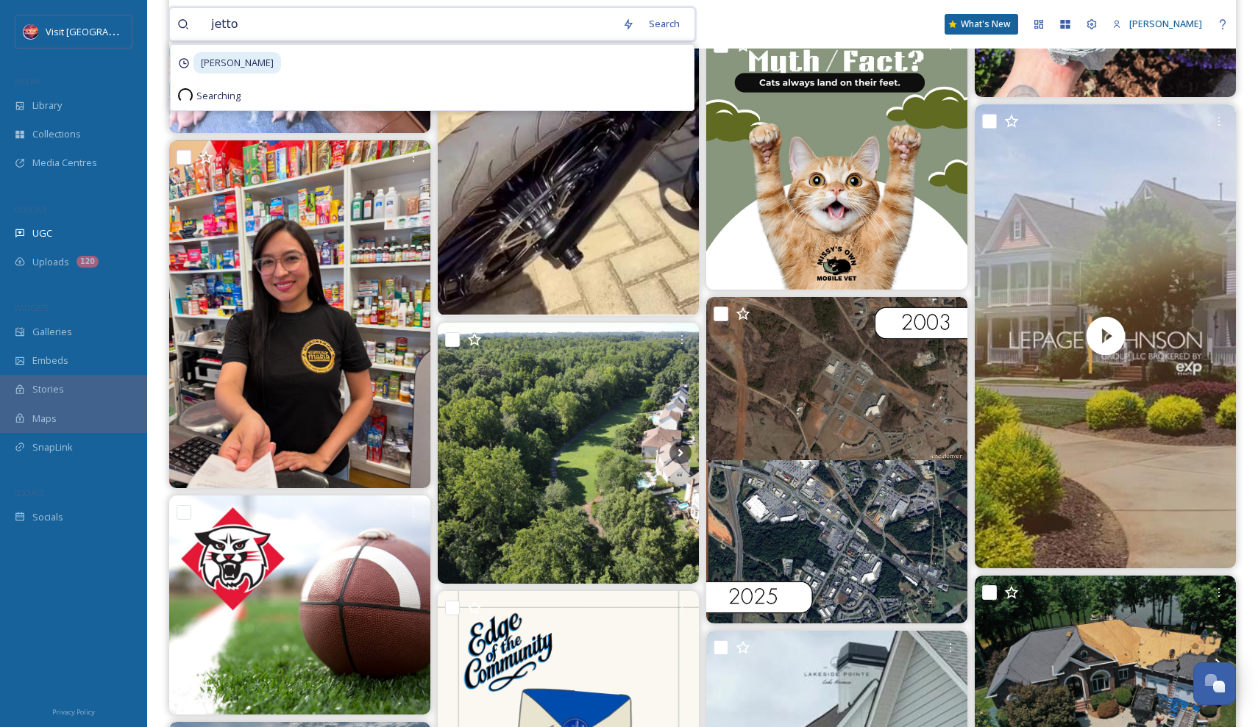 Image resolution: width=1258 pixels, height=727 pixels. I want to click on span: UGC, so click(42, 233).